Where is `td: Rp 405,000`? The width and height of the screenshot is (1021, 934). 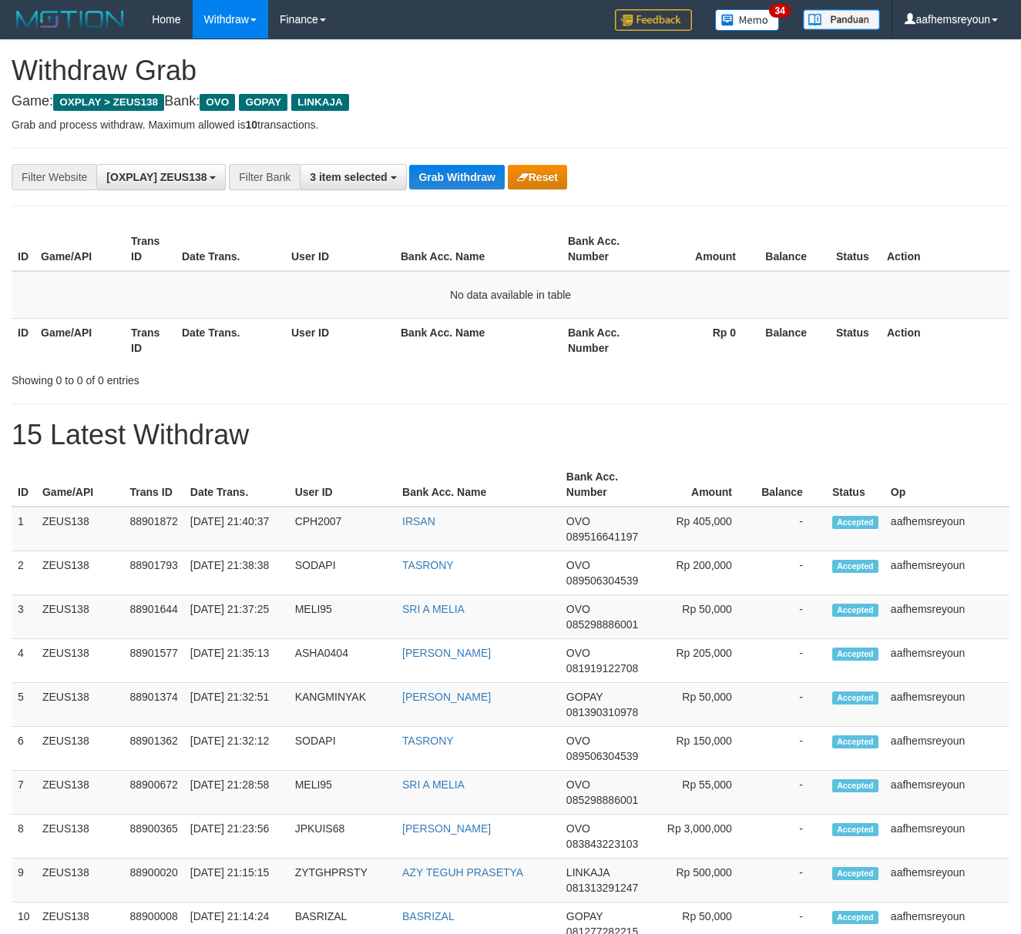
td: Rp 405,000 is located at coordinates (703, 529).